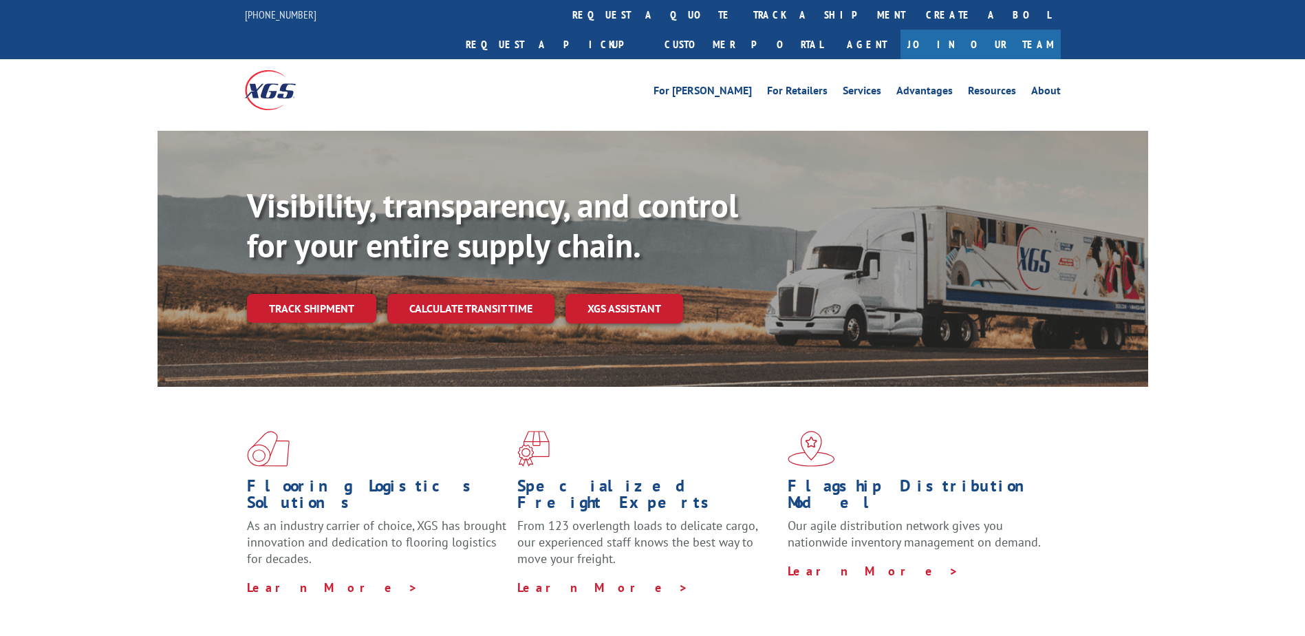 The height and width of the screenshot is (636, 1305). Describe the element at coordinates (312, 308) in the screenshot. I see `a: Track shipment` at that location.